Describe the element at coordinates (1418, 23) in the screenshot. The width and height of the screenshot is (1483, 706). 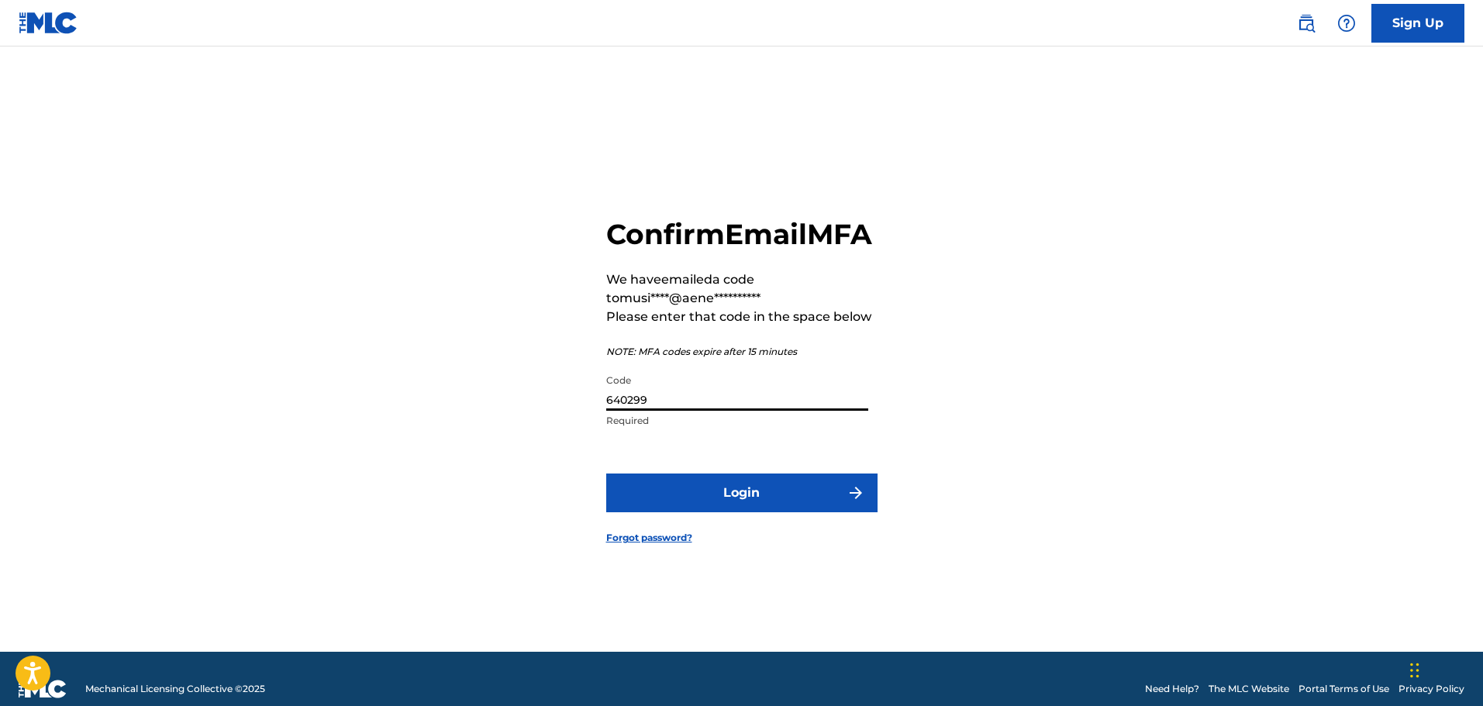
I see `a: Sign Up` at that location.